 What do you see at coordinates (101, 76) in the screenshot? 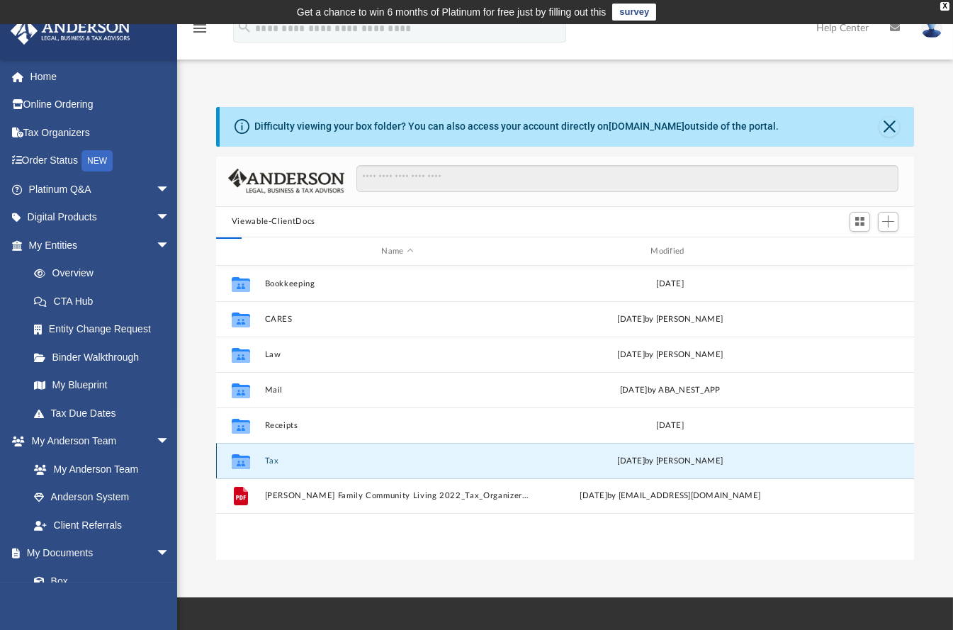
I see `a: Home` at bounding box center [101, 76].